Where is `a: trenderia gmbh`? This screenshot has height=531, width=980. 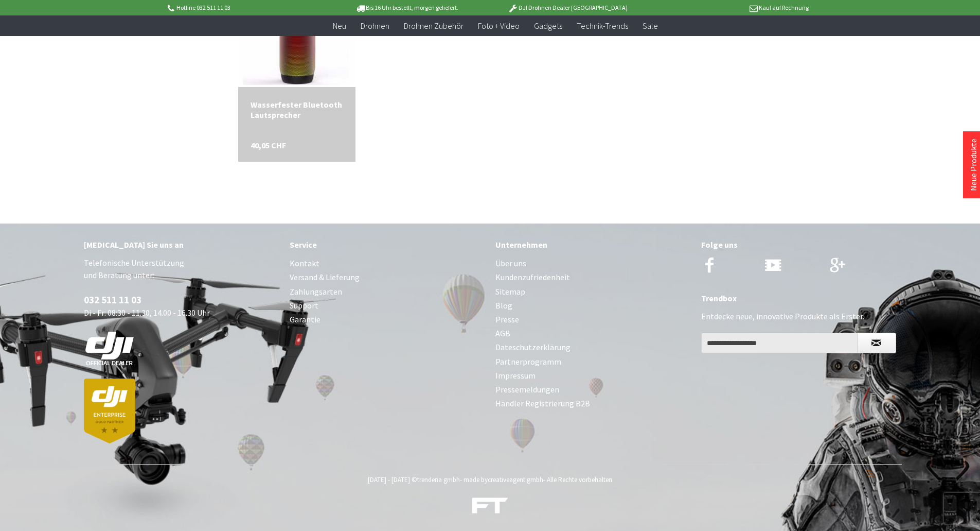
a: trenderia gmbh is located at coordinates (438, 479).